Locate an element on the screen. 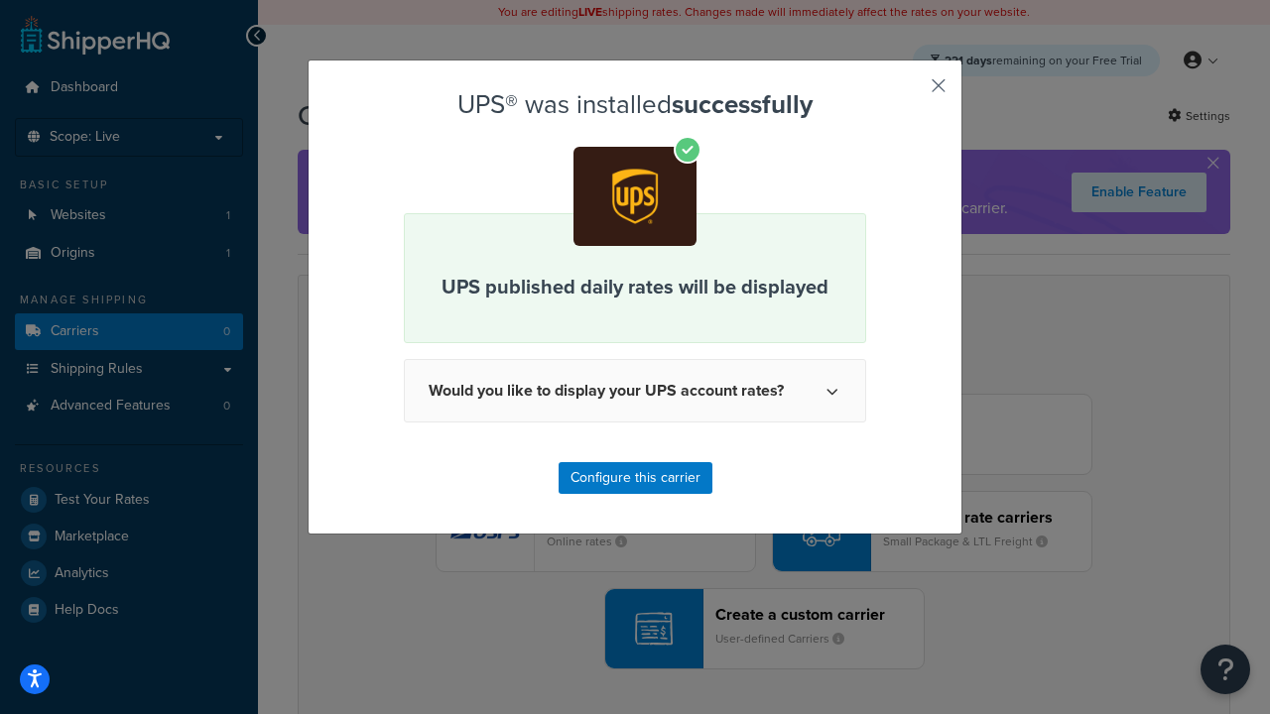 The width and height of the screenshot is (1270, 714). h2: UPS® was installed is located at coordinates (635, 104).